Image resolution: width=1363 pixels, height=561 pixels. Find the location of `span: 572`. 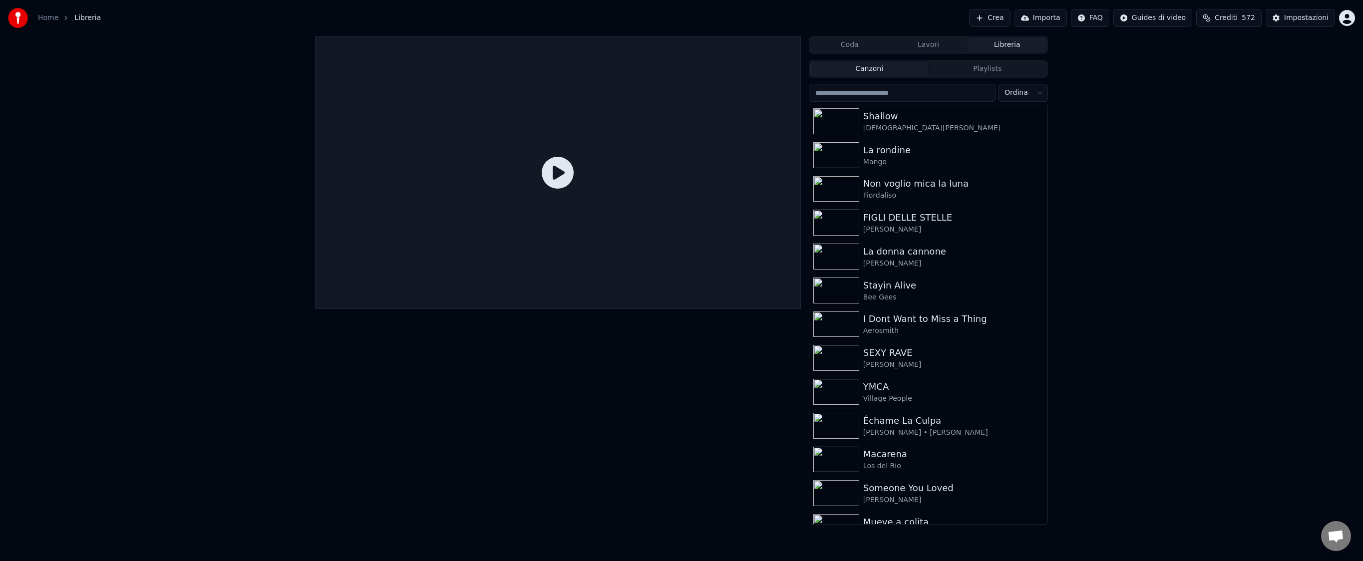

span: 572 is located at coordinates (1248, 18).